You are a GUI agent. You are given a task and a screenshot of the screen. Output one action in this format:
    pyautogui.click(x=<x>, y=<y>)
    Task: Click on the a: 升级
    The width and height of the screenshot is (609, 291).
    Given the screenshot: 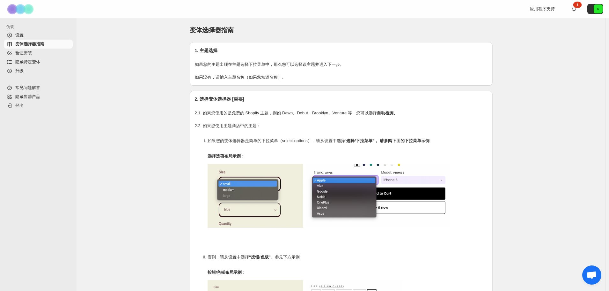 What is the action you would take?
    pyautogui.click(x=38, y=71)
    